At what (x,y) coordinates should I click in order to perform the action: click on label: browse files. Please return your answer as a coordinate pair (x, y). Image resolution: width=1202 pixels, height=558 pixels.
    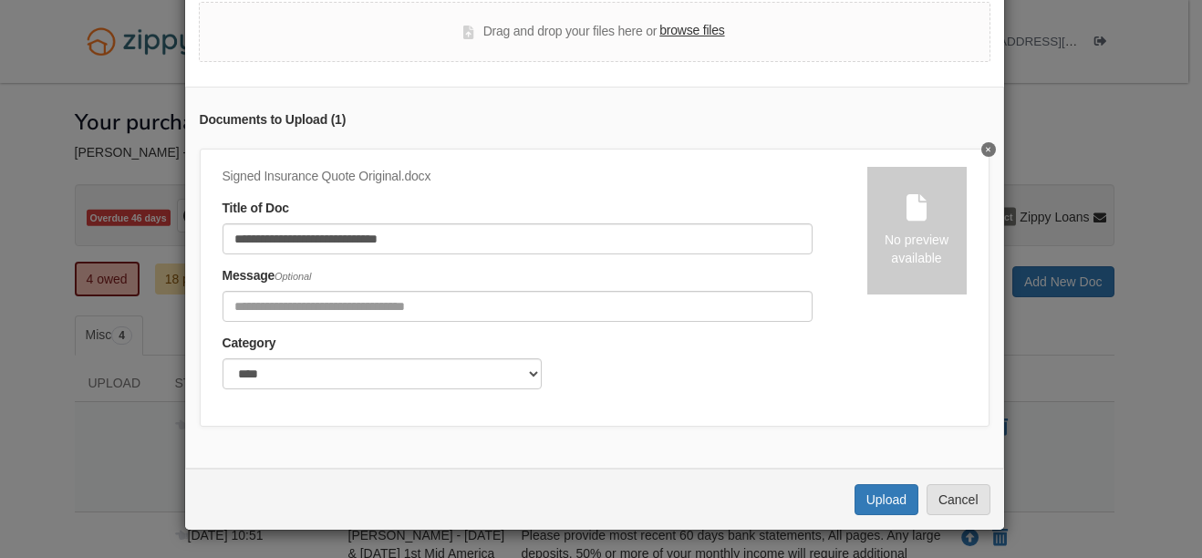
    Looking at the image, I should click on (691, 31).